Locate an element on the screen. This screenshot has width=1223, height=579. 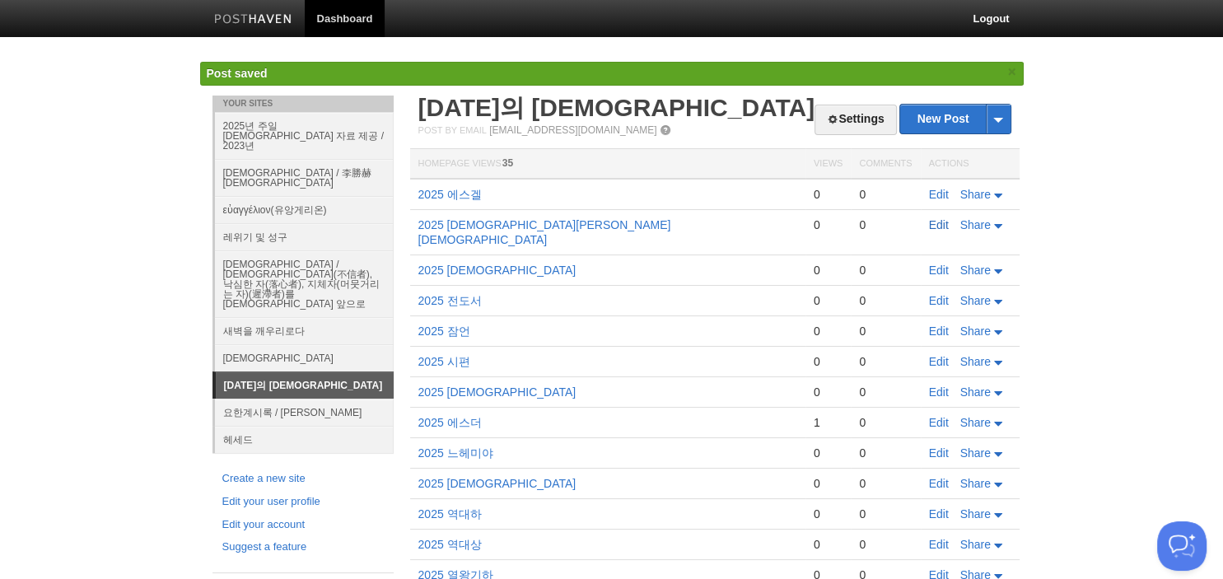
th: Views is located at coordinates (828, 164).